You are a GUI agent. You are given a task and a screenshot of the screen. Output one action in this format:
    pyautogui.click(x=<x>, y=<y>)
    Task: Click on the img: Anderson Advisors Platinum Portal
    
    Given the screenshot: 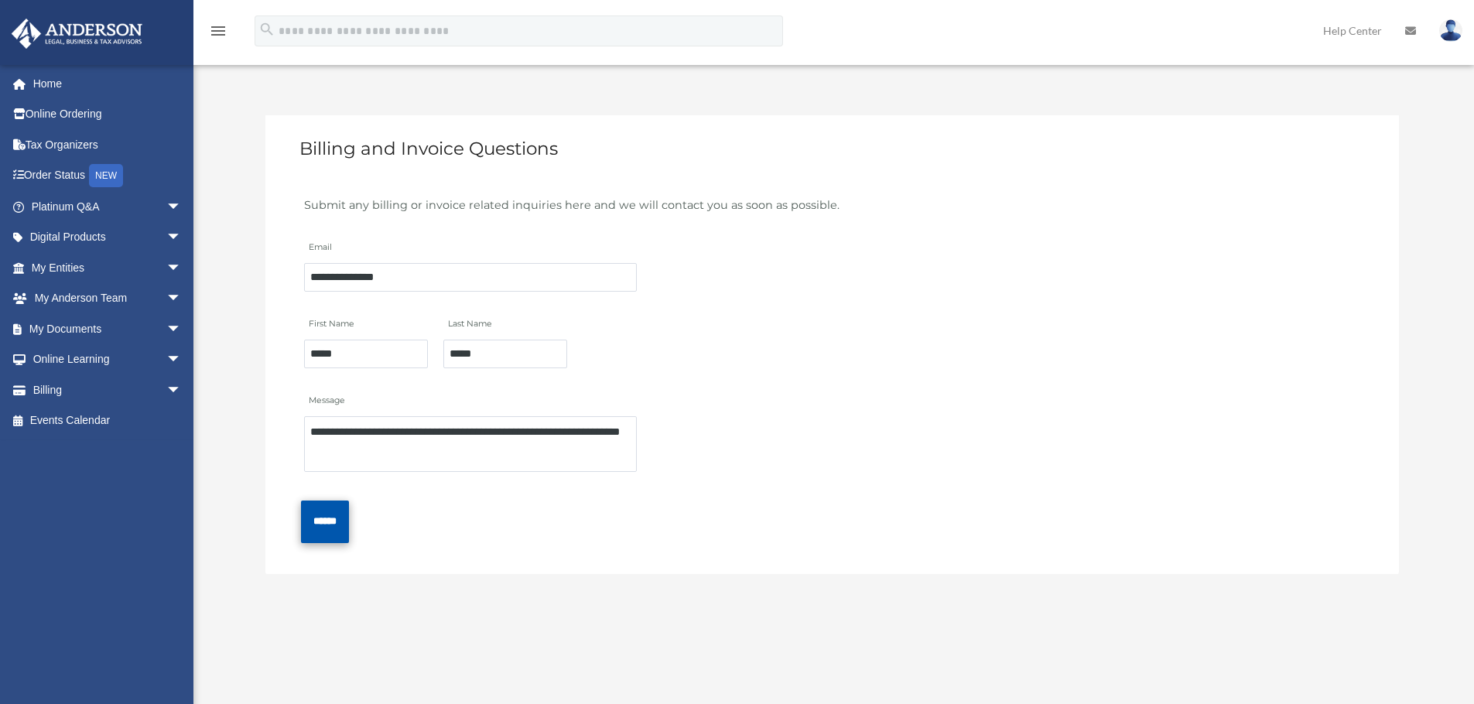 What is the action you would take?
    pyautogui.click(x=77, y=33)
    